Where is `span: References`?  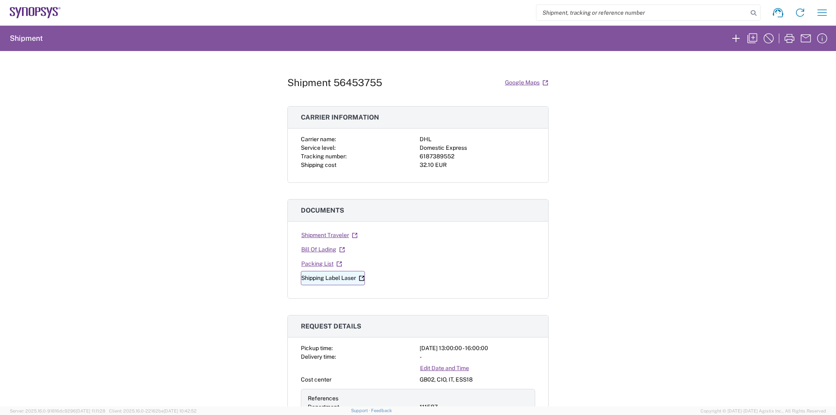
span: References is located at coordinates (323, 398).